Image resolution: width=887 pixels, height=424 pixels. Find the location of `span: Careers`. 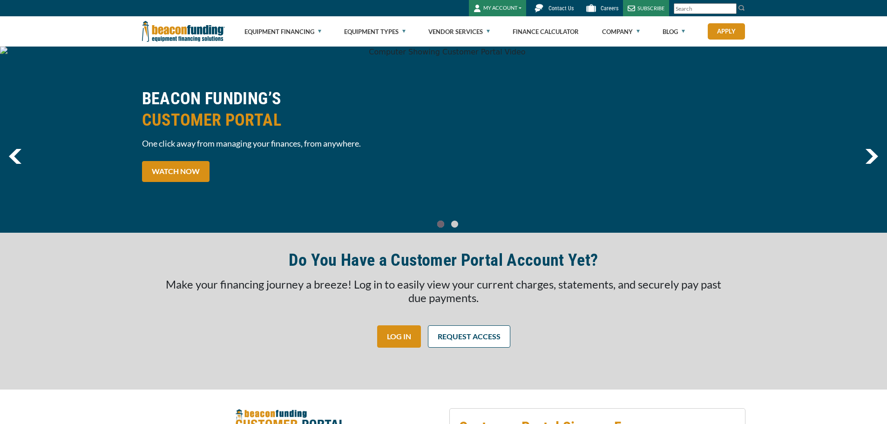

span: Careers is located at coordinates (609, 8).